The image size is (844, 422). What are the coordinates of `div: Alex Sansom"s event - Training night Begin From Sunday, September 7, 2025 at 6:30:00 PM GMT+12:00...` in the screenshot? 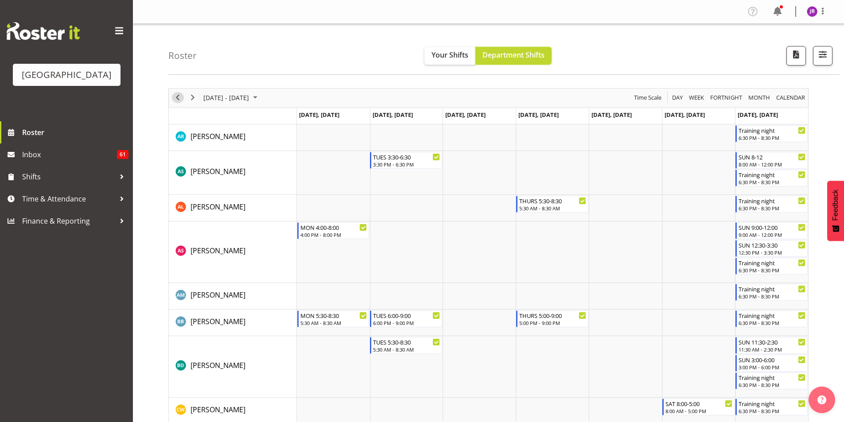 It's located at (771, 266).